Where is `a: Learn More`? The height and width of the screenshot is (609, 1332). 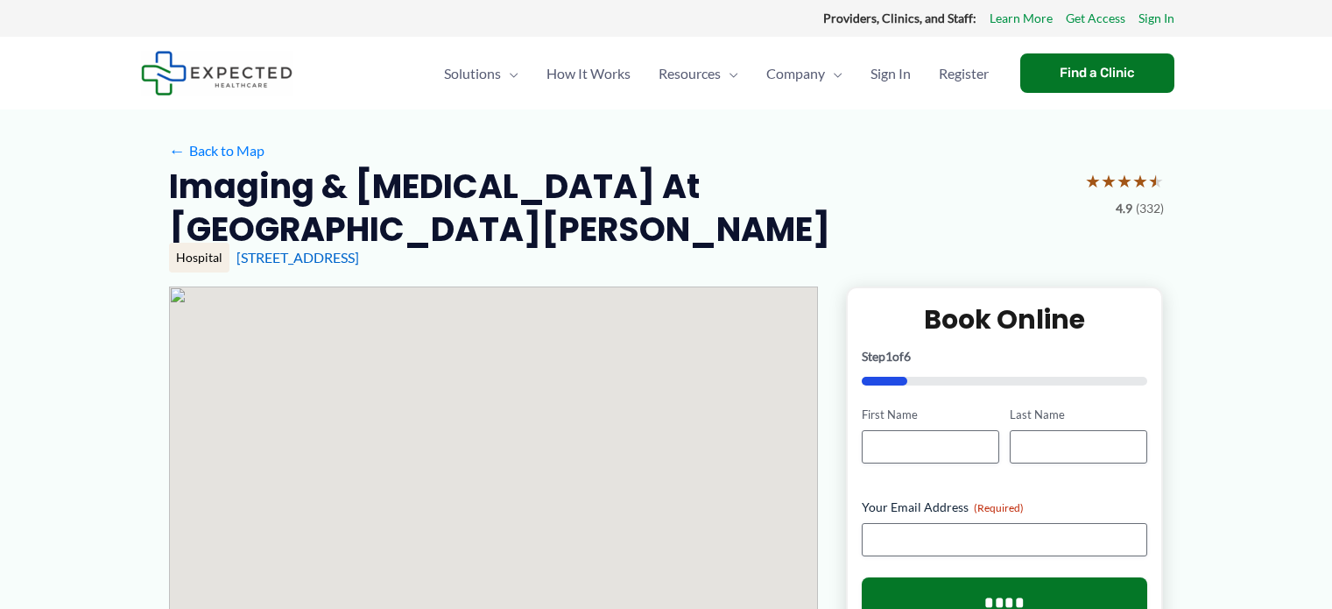
a: Learn More is located at coordinates (1021, 18).